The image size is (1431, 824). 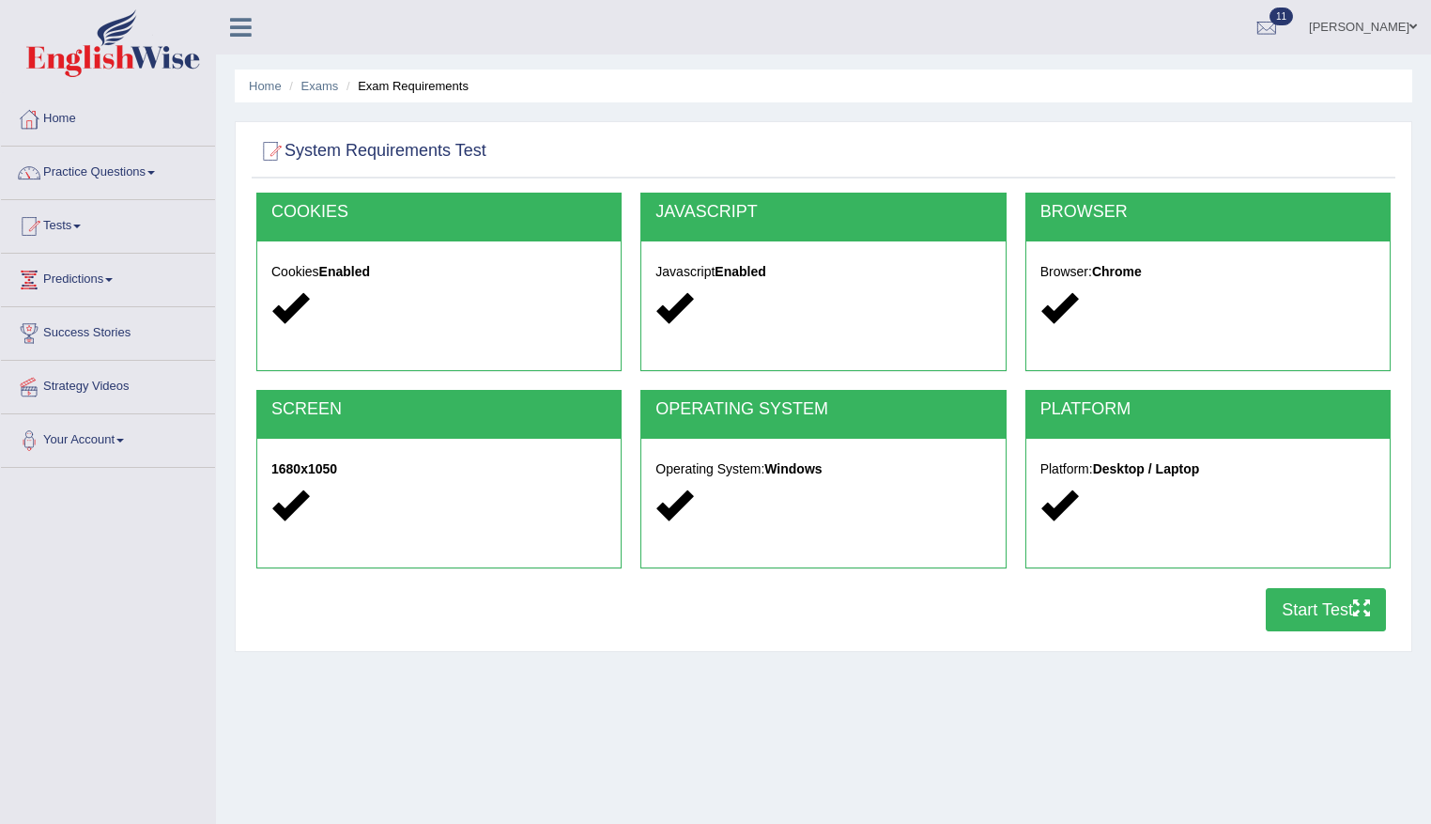 I want to click on strong: Chrome, so click(x=1117, y=271).